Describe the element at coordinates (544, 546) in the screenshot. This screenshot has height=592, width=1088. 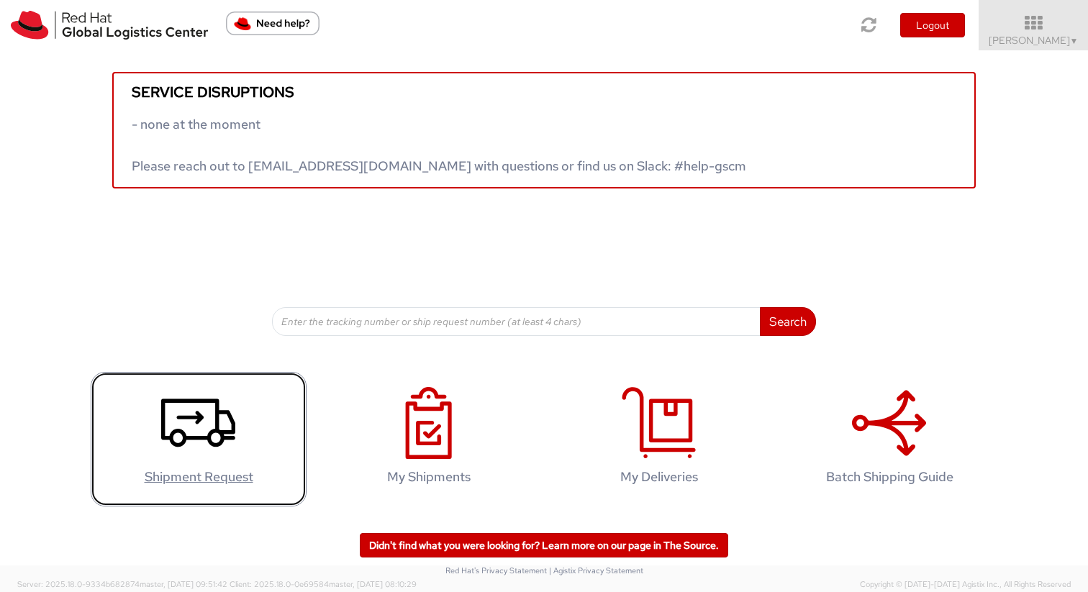
I see `a: Didn't find what you were looking for? Learn more on our page in The Source.` at that location.